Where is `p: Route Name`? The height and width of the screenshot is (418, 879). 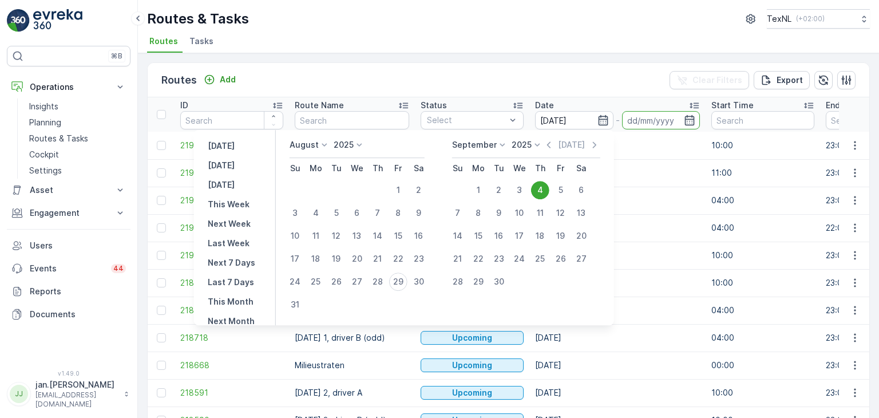 p: Route Name is located at coordinates (319, 105).